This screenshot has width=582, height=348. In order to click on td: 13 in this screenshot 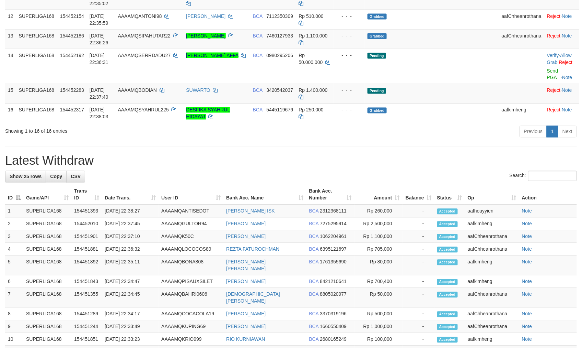, I will do `click(11, 39)`.